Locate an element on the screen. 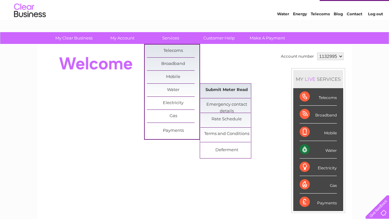 The image size is (389, 219). a: My Account is located at coordinates (122, 38).